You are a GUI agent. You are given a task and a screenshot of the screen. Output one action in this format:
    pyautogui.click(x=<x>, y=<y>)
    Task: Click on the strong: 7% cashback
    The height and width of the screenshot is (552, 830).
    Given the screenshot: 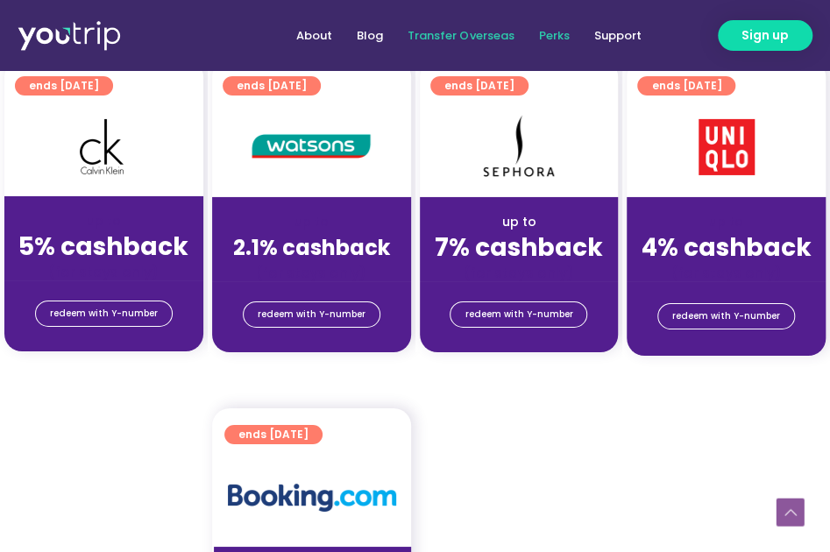 What is the action you would take?
    pyautogui.click(x=519, y=247)
    